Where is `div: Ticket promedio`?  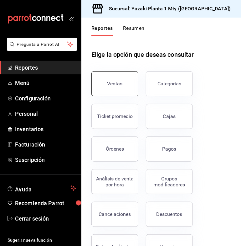 div: Ticket promedio is located at coordinates (115, 116).